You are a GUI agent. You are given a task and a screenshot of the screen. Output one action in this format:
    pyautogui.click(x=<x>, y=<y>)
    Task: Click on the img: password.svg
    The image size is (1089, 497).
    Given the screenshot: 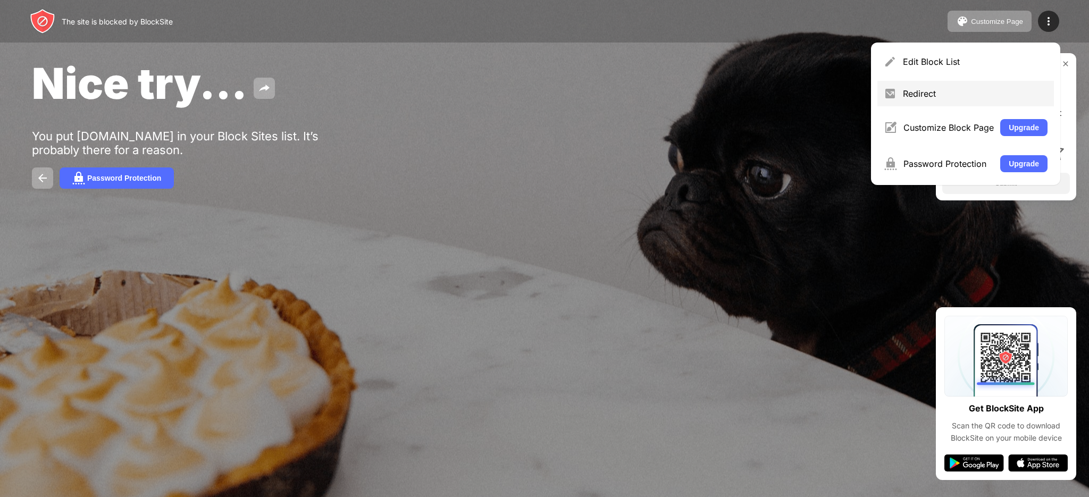 What is the action you would take?
    pyautogui.click(x=79, y=178)
    